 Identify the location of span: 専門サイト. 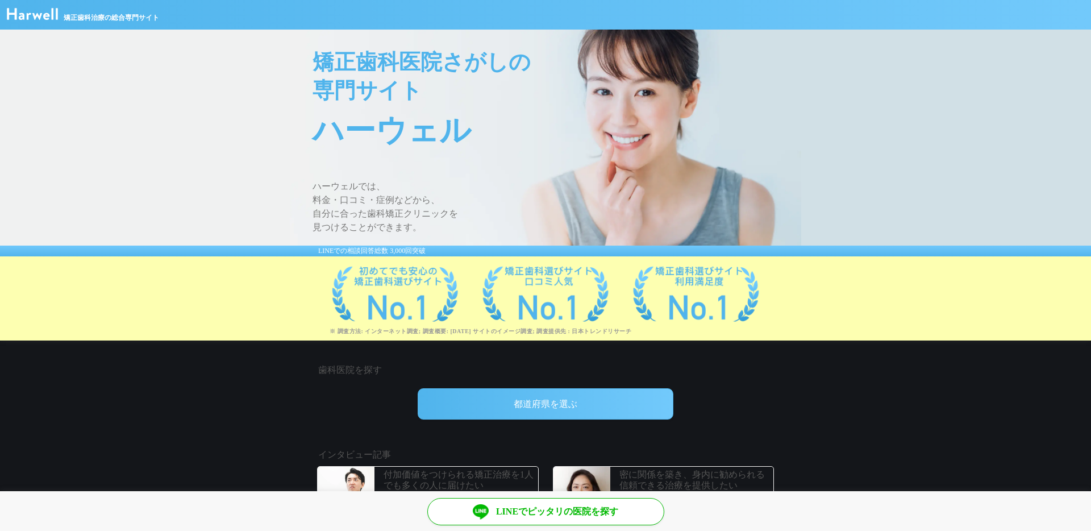
(557, 90).